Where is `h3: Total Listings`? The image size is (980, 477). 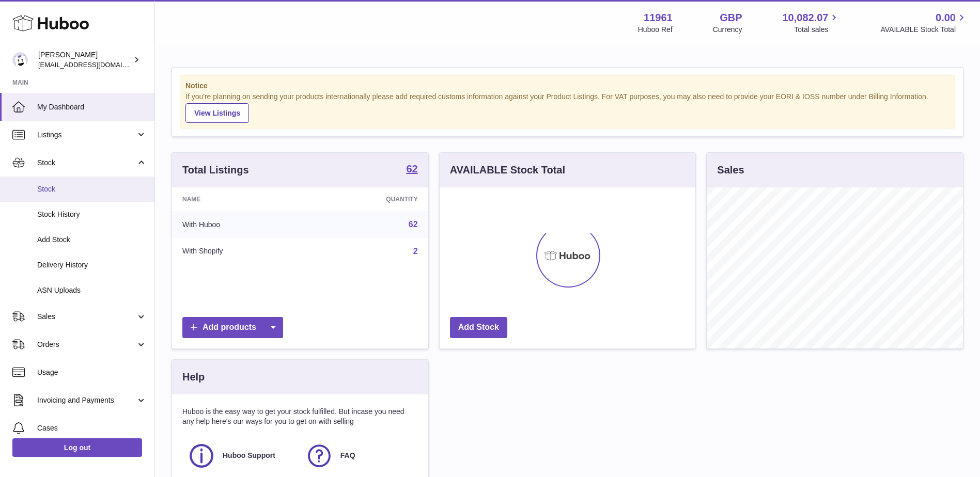 h3: Total Listings is located at coordinates (215, 170).